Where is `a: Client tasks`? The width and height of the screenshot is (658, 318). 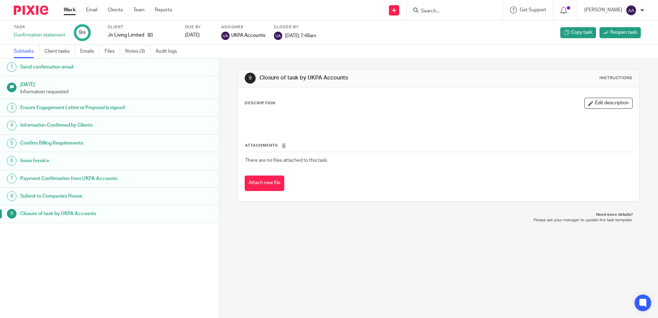 a: Client tasks is located at coordinates (60, 51).